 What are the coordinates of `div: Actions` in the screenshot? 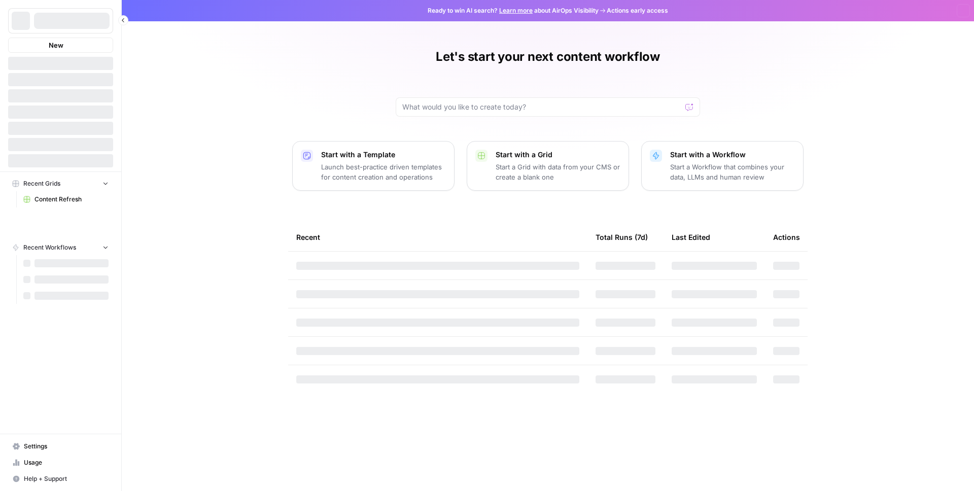 It's located at (786, 237).